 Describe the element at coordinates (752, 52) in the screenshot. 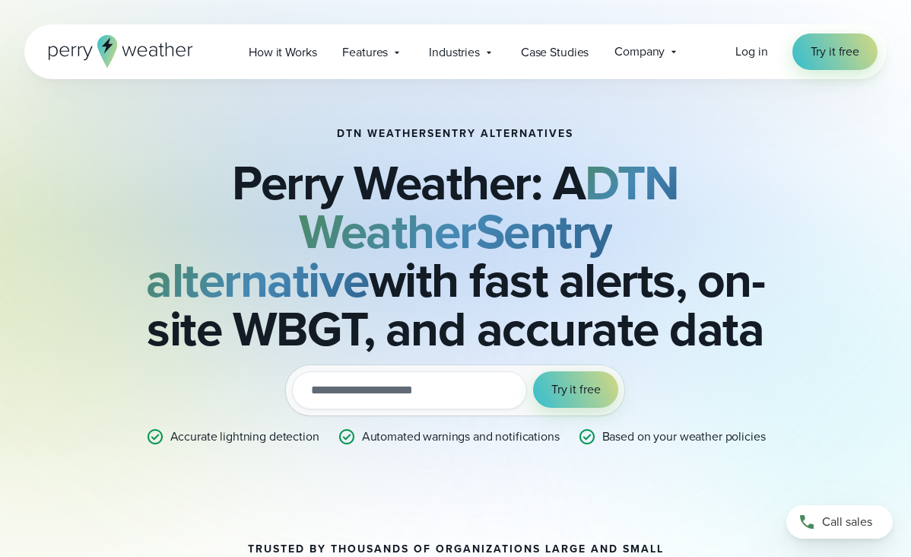

I see `a: Log in` at that location.